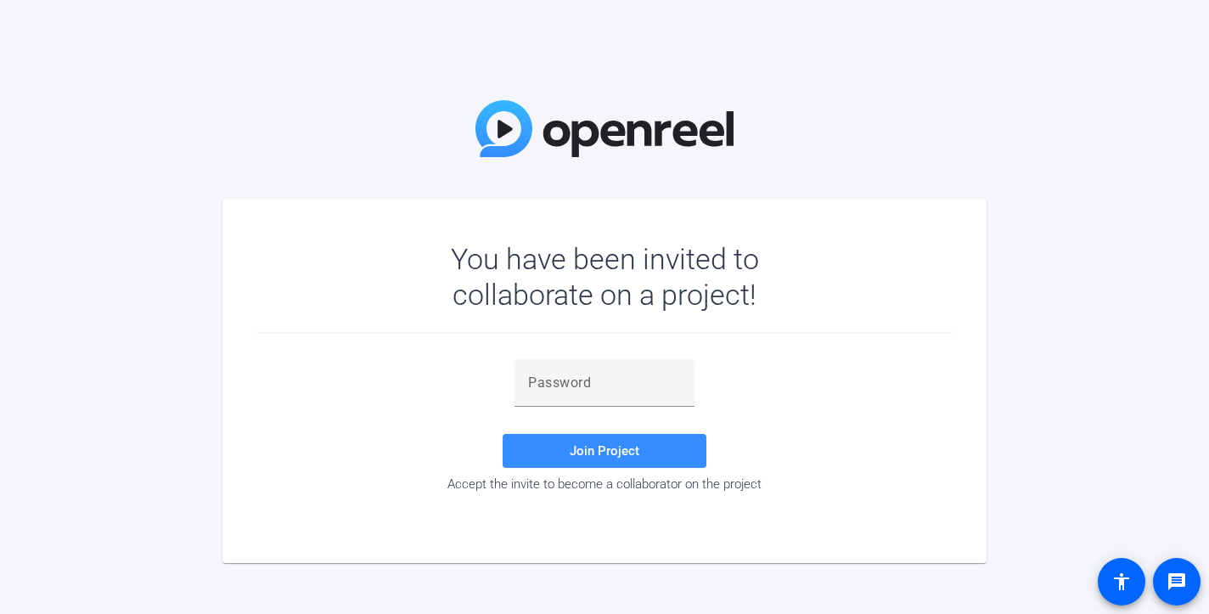 The image size is (1209, 614). Describe the element at coordinates (605, 451) in the screenshot. I see `button: Join Project` at that location.